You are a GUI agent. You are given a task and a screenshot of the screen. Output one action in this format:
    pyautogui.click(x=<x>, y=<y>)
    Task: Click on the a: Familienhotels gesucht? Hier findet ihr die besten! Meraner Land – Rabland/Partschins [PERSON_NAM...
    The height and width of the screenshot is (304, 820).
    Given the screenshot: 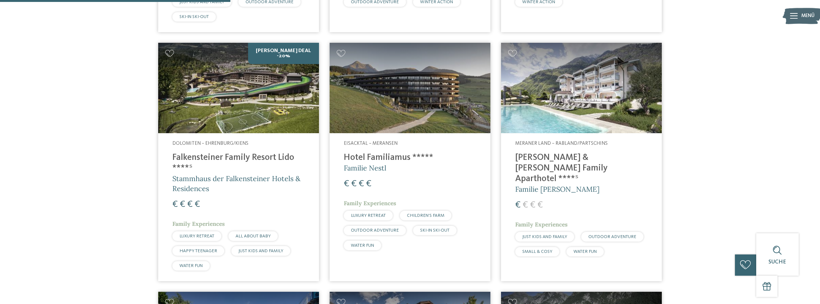 What is the action you would take?
    pyautogui.click(x=581, y=162)
    